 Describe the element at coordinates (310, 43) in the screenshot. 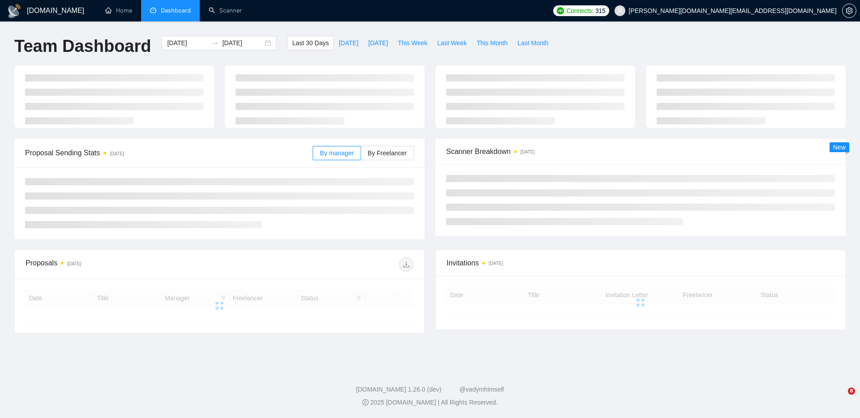

I see `span: Last 30 Days` at that location.